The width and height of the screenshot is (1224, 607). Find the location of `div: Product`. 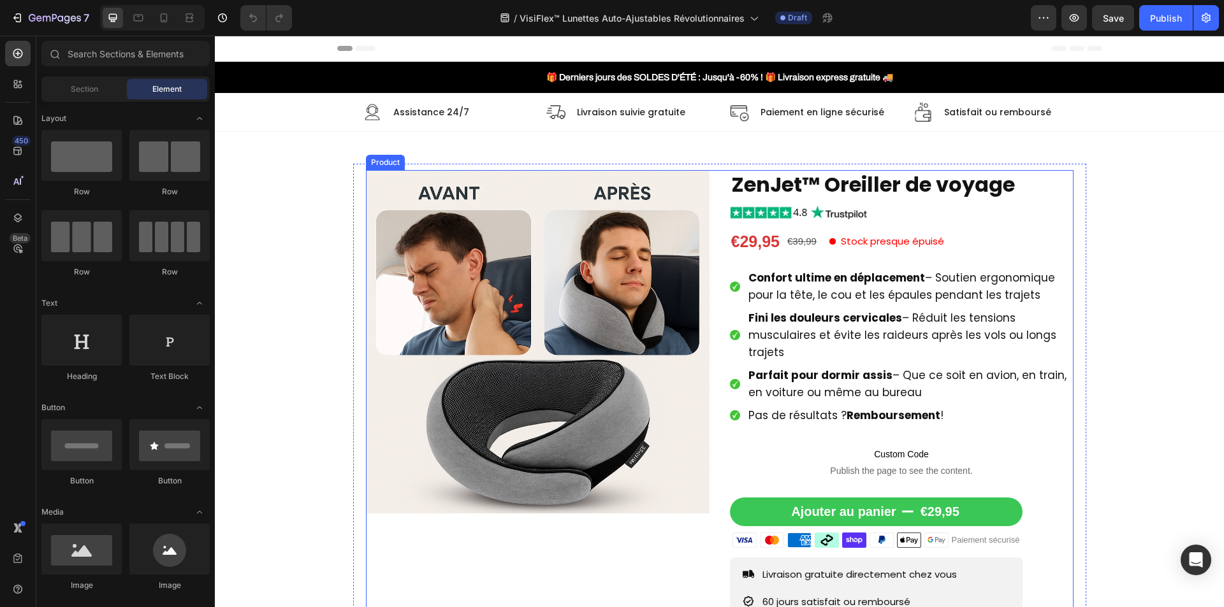

div: Product is located at coordinates (170, 127).